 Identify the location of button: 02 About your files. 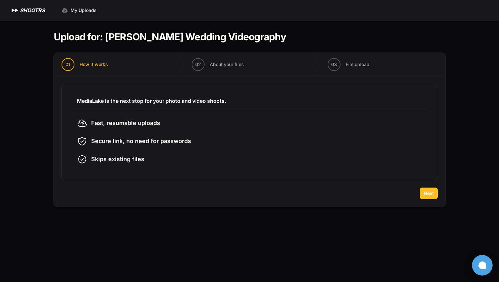
(218, 64).